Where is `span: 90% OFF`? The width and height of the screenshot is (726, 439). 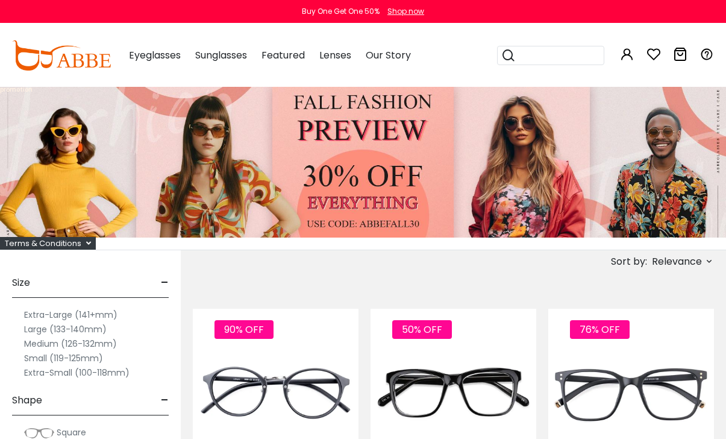 span: 90% OFF is located at coordinates (244, 329).